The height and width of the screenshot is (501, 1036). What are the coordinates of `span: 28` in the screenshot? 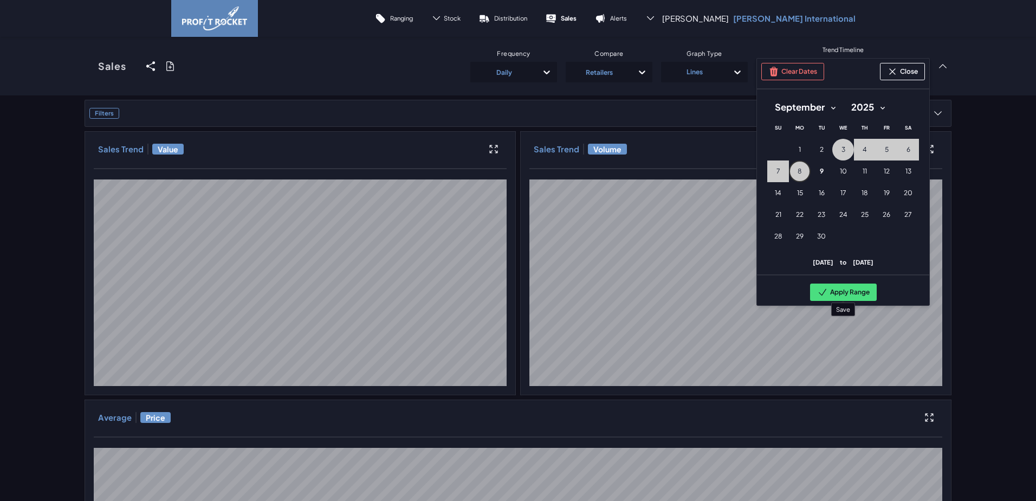 It's located at (778, 236).